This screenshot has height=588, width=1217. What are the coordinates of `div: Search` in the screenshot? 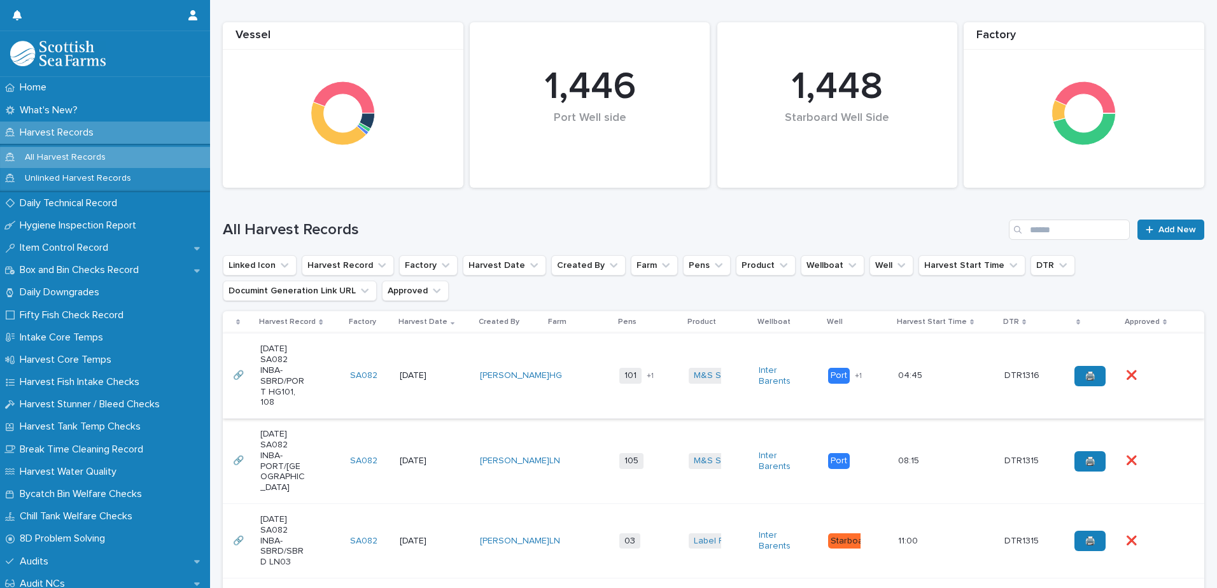 It's located at (1070, 230).